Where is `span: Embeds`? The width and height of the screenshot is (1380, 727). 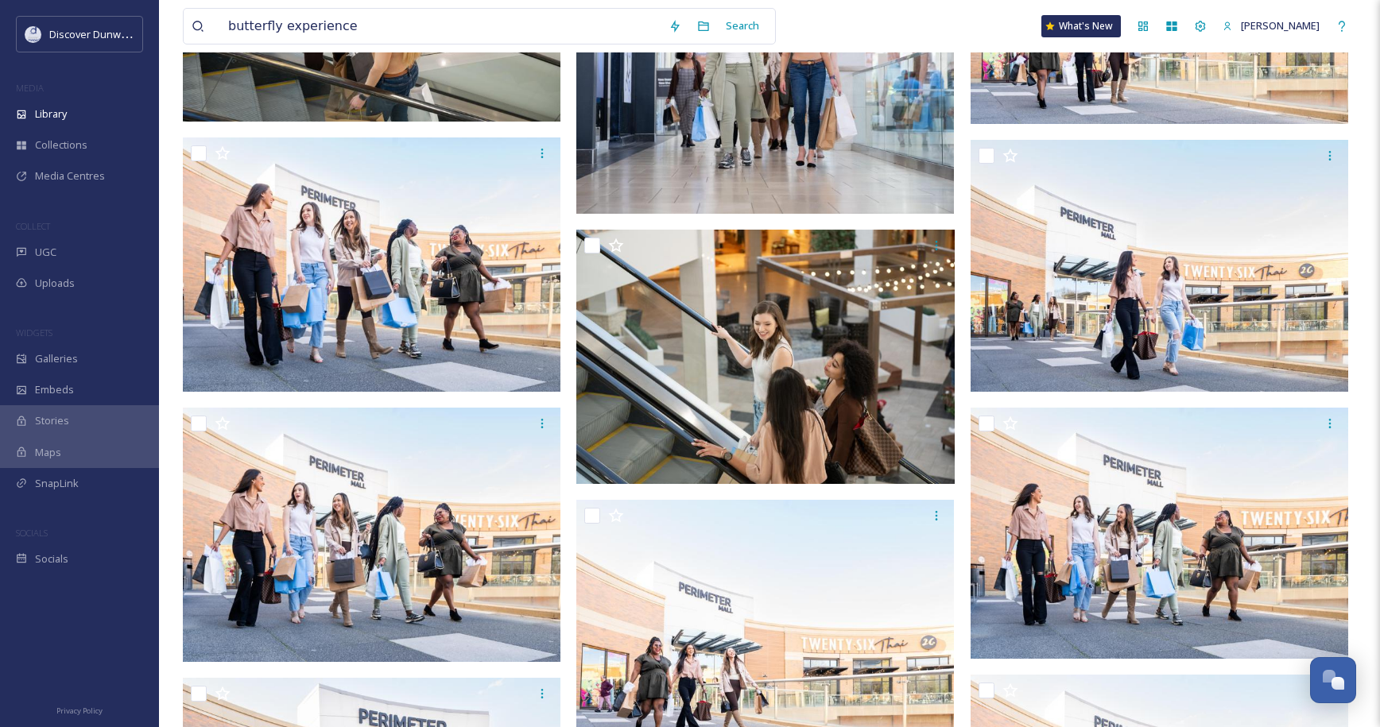
span: Embeds is located at coordinates (54, 390).